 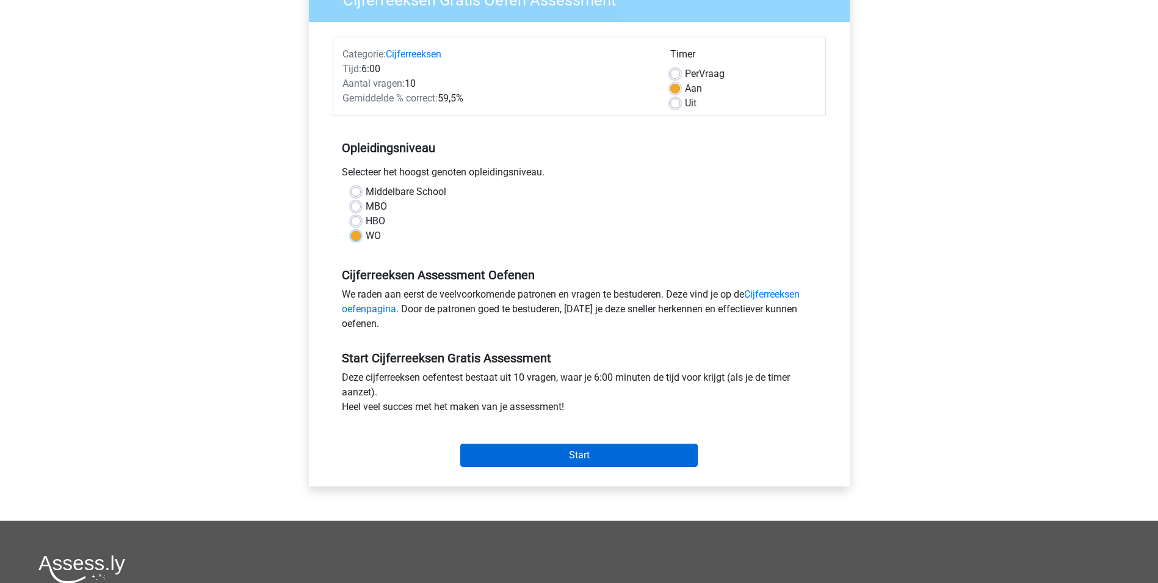 I want to click on div: We raden aan eerst de veelvoorkomende patronen en vragen te bestuderen. Deze vind je op de . Door..., so click(x=579, y=311).